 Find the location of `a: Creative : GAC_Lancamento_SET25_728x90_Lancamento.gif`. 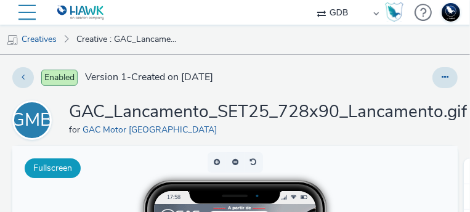

a: Creative : GAC_Lancamento_SET25_728x90_Lancamento.gif is located at coordinates (129, 39).